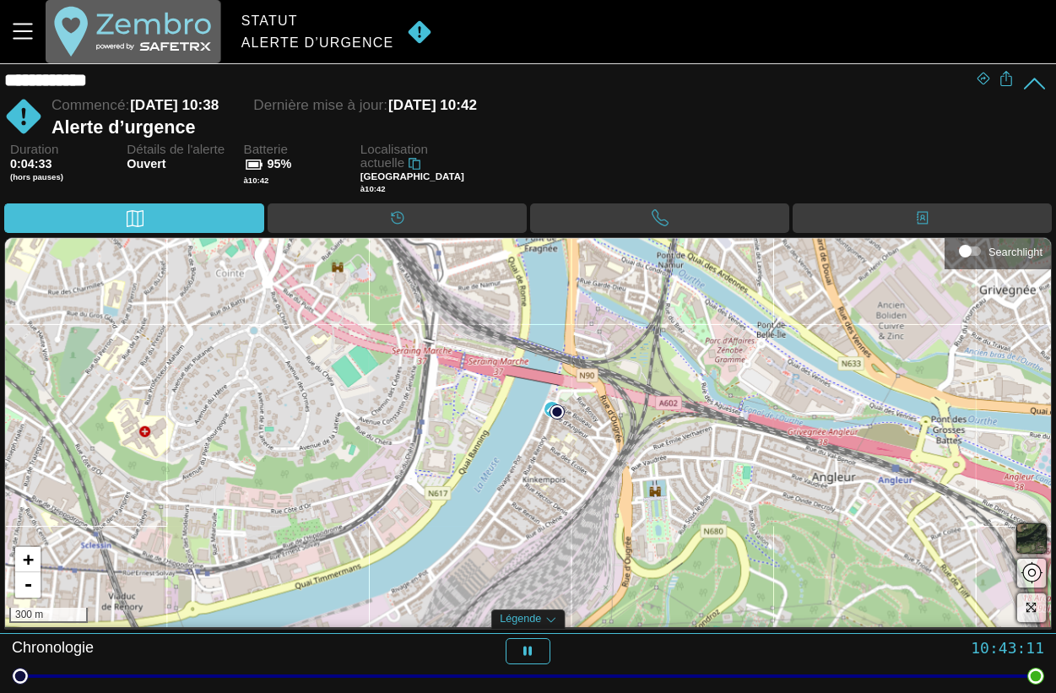 This screenshot has height=693, width=1056. Describe the element at coordinates (64, 149) in the screenshot. I see `span: Duration` at that location.